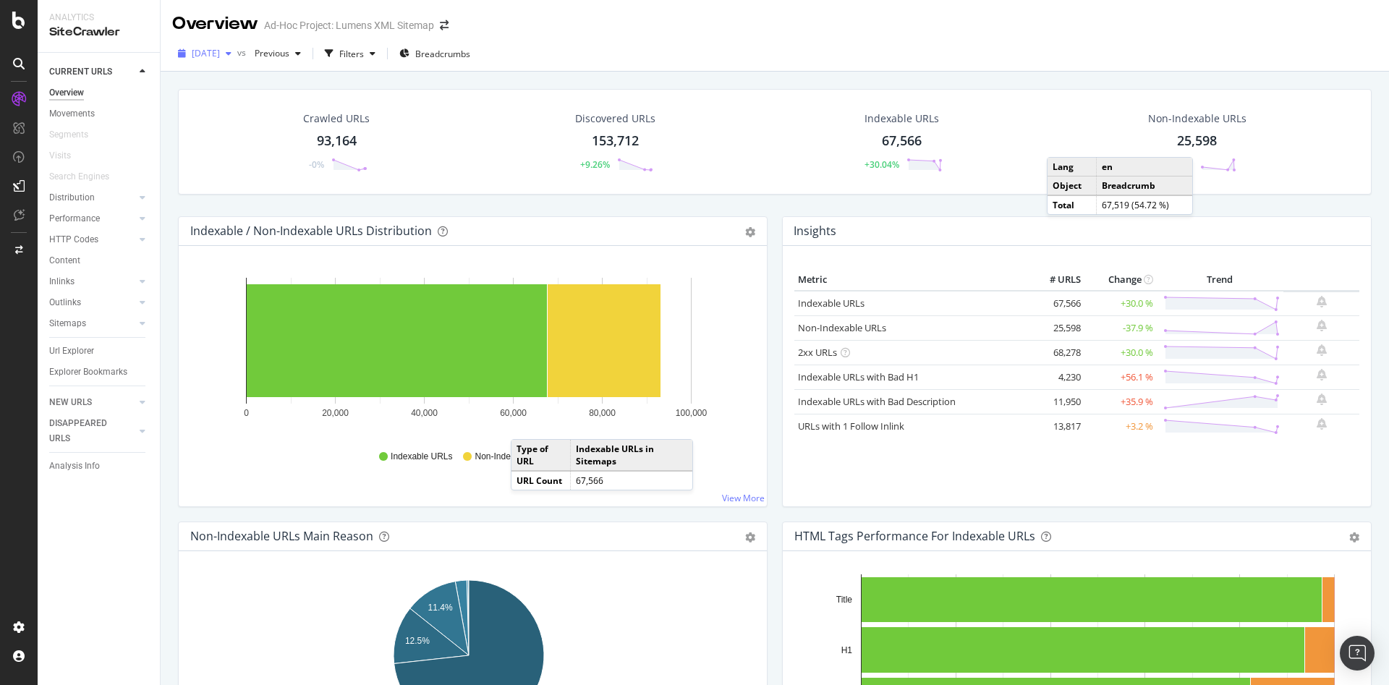 This screenshot has height=685, width=1389. I want to click on text: Title, so click(844, 600).